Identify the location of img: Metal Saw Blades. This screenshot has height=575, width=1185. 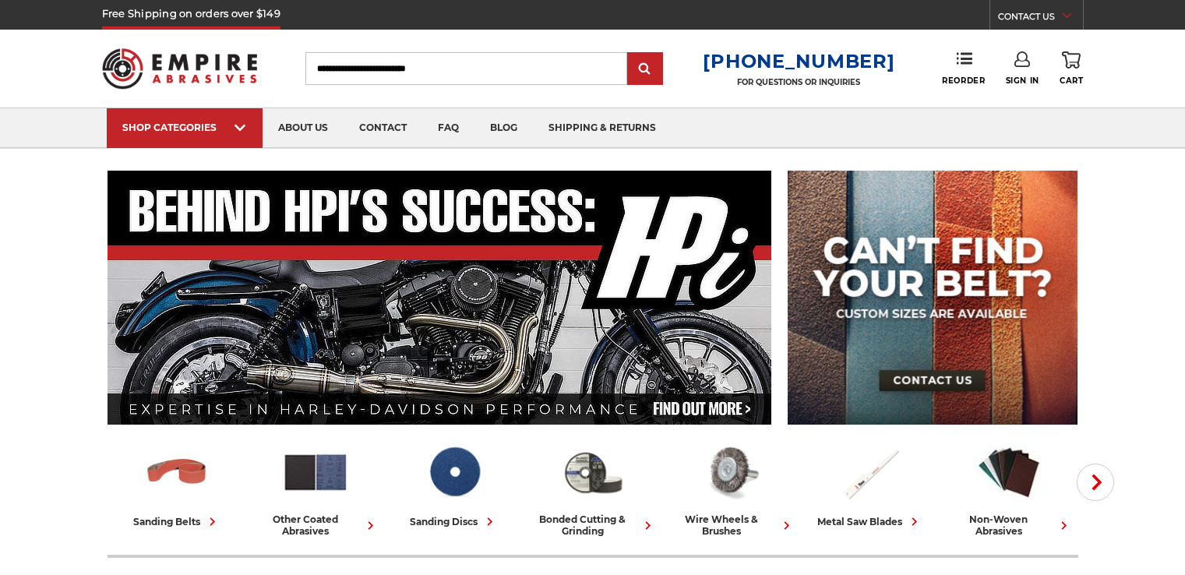
(870, 472).